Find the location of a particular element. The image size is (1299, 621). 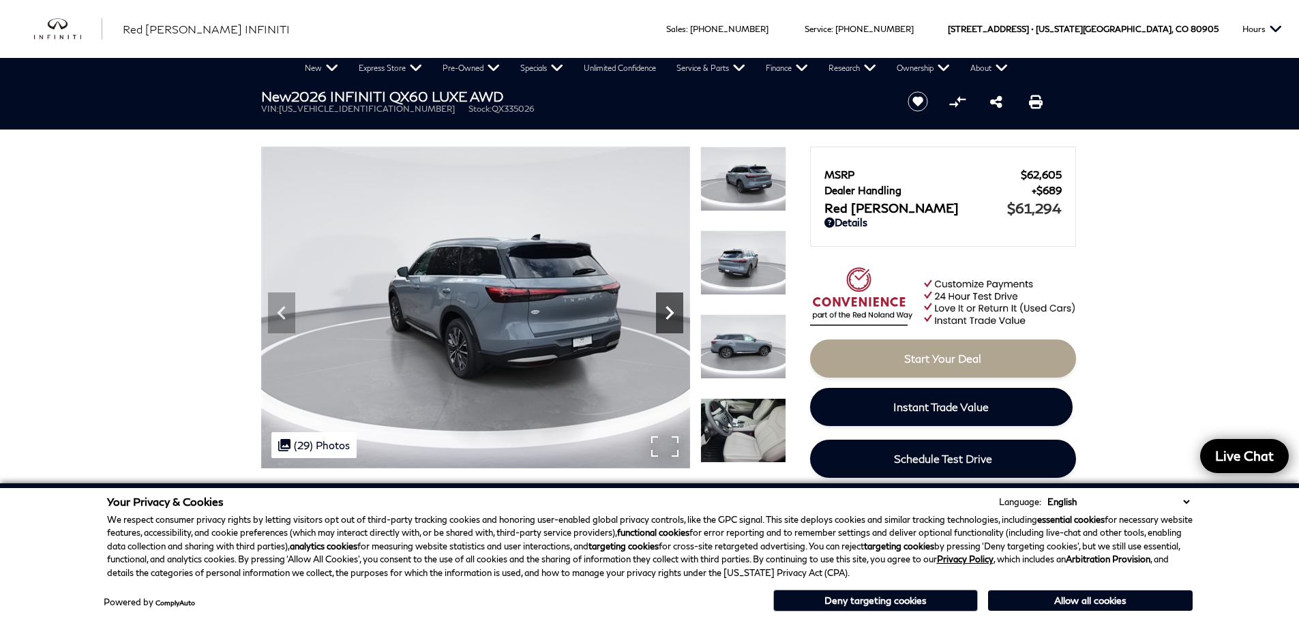

span: Stock: is located at coordinates (480, 108).